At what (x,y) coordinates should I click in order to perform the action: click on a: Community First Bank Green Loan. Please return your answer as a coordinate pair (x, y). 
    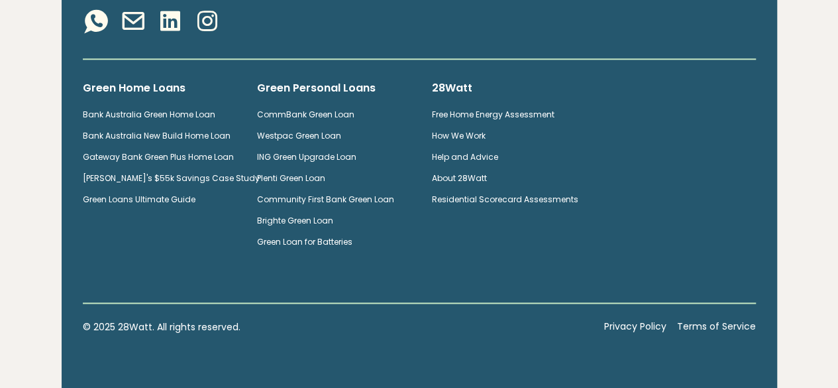
    Looking at the image, I should click on (325, 199).